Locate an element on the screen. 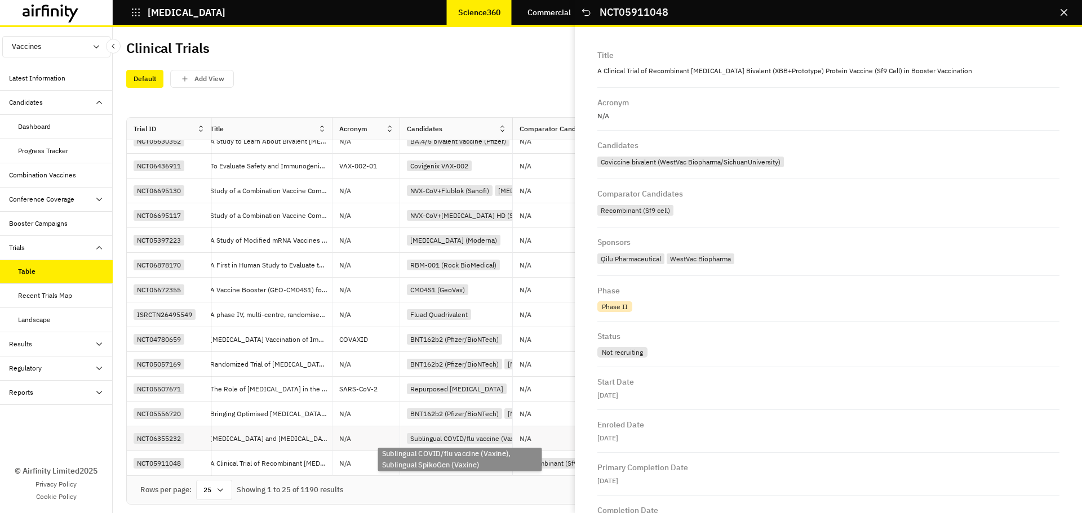 The image size is (1082, 513). div: Combination Vaccines is located at coordinates (42, 175).